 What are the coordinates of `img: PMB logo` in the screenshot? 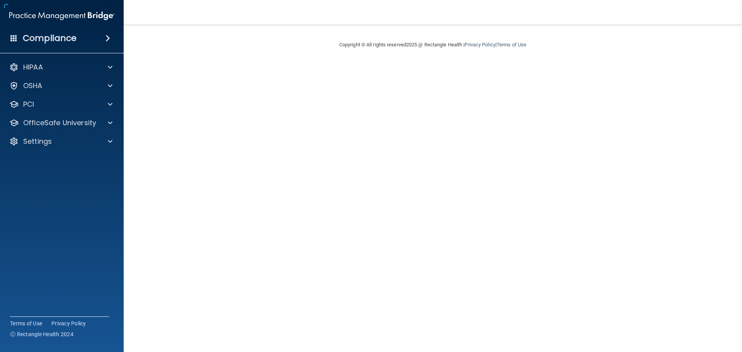 It's located at (62, 16).